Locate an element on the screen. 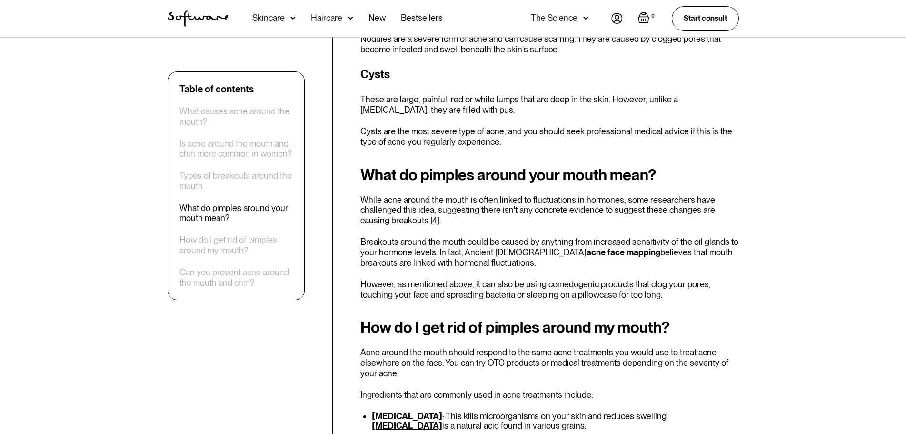 The height and width of the screenshot is (434, 906). p: Acne around the mouth should respond to the same acne treatments you would use to treat acne else... is located at coordinates (549, 362).